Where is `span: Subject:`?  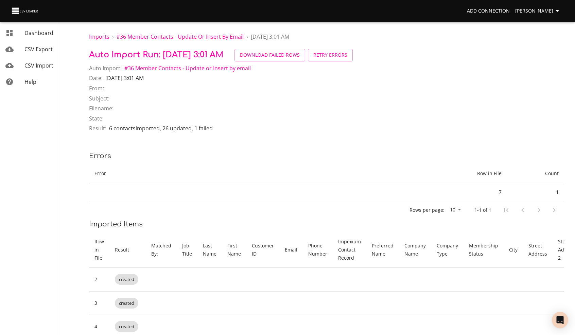 span: Subject: is located at coordinates (99, 98).